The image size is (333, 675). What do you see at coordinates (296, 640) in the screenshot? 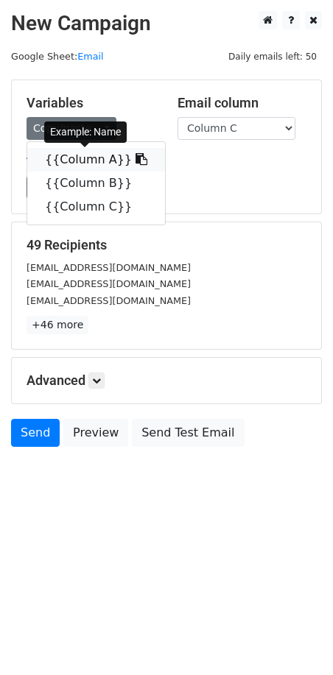
I see `div: Chat Widget` at bounding box center [296, 640].